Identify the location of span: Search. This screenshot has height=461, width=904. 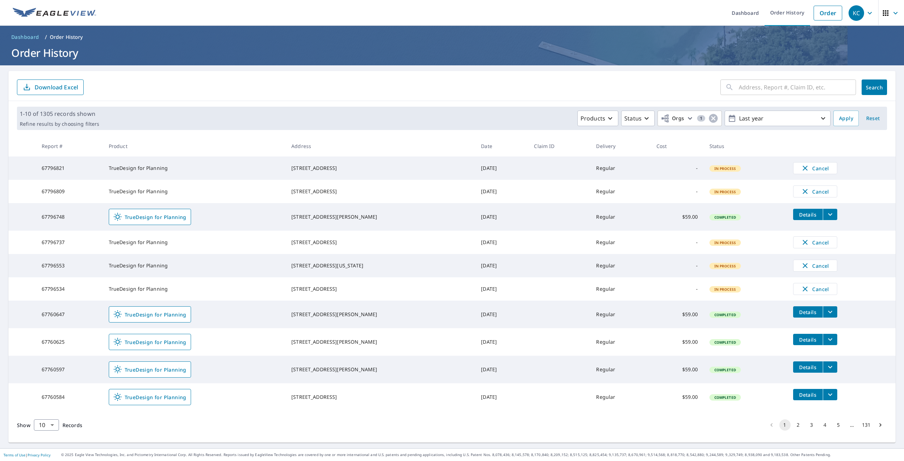
(874, 87).